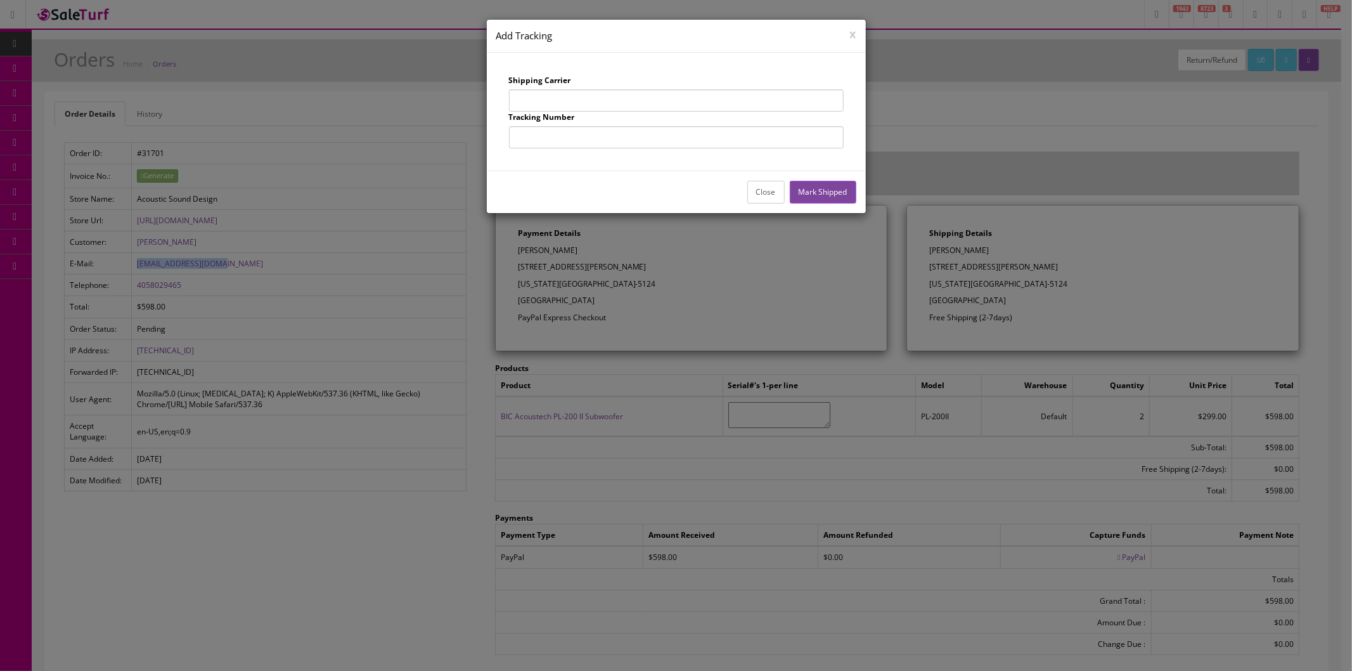 This screenshot has width=1352, height=671. I want to click on button: Close, so click(766, 191).